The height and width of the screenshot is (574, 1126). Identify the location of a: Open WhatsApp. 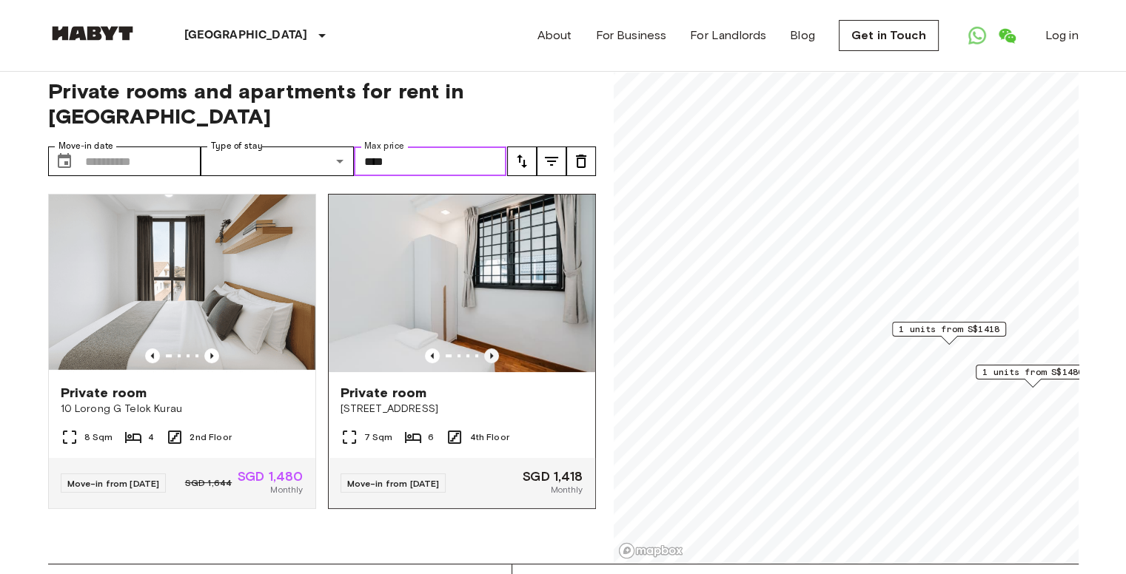
(977, 36).